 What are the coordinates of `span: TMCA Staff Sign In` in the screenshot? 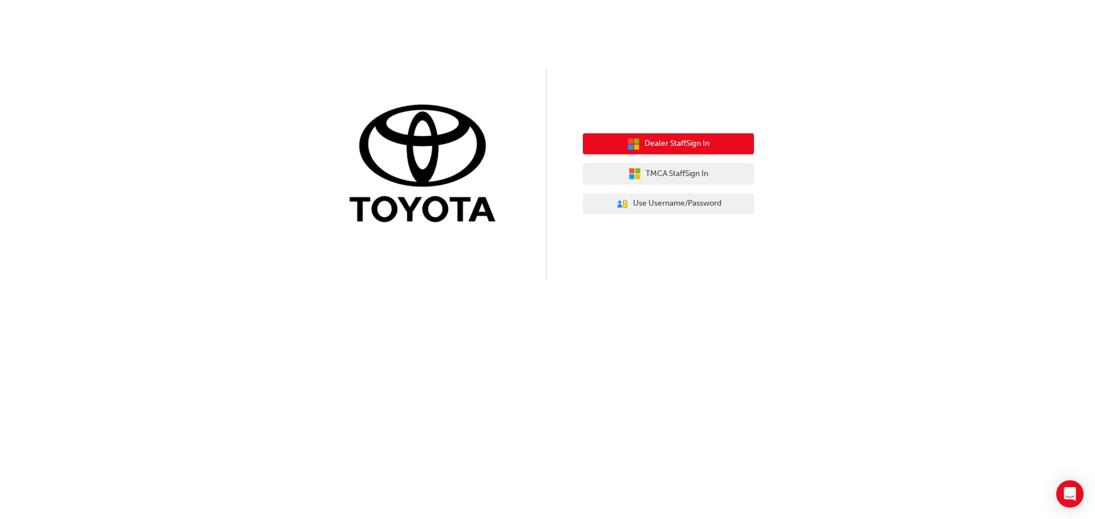 It's located at (677, 174).